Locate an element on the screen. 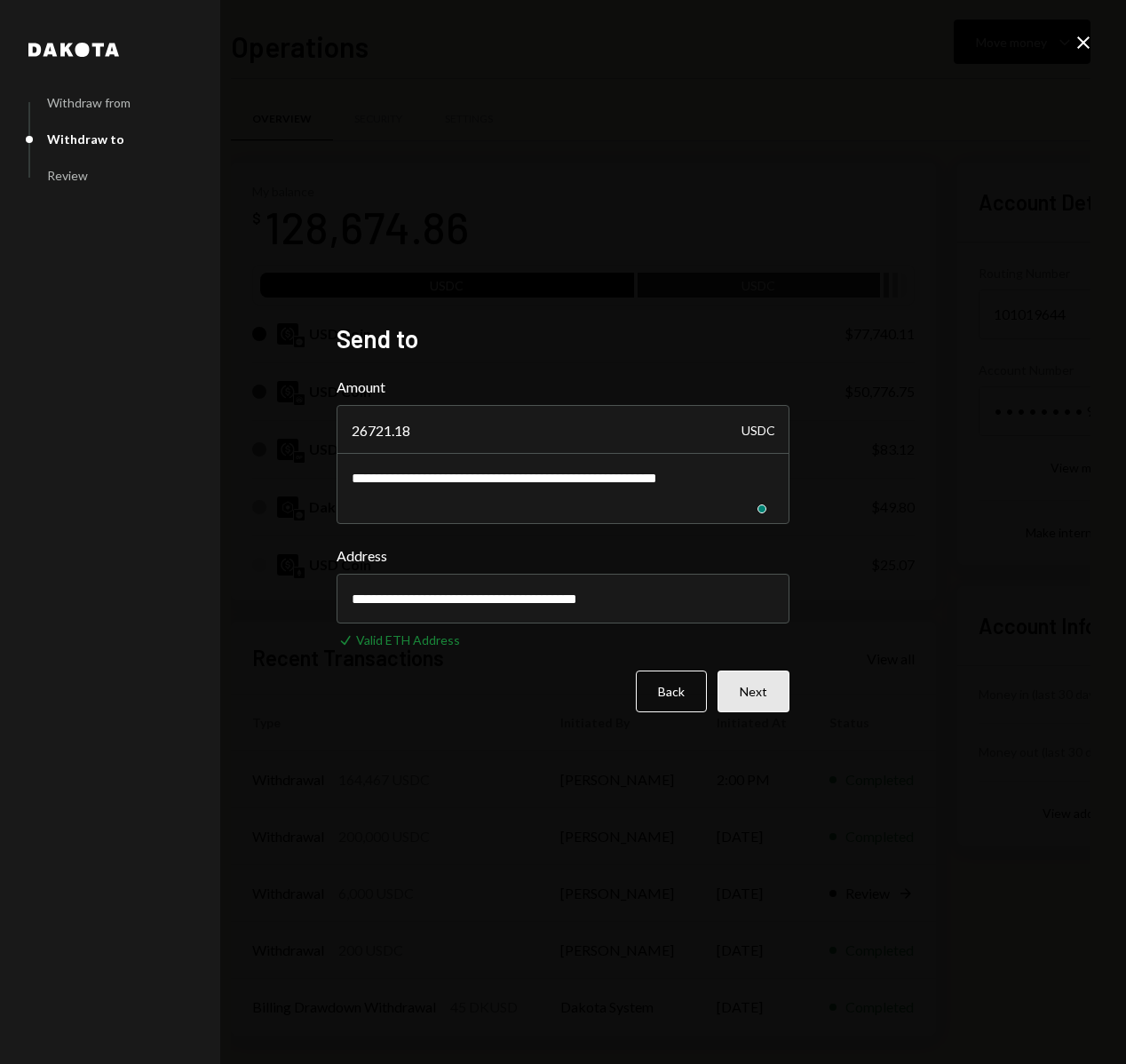 The width and height of the screenshot is (1126, 1064). input: Enter amount is located at coordinates (563, 430).